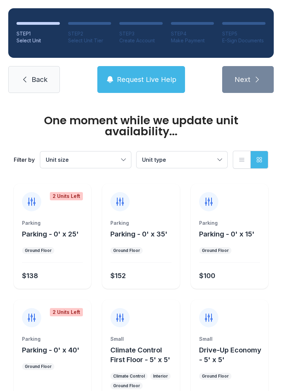 The image size is (282, 391). I want to click on div: STEP 4, so click(193, 34).